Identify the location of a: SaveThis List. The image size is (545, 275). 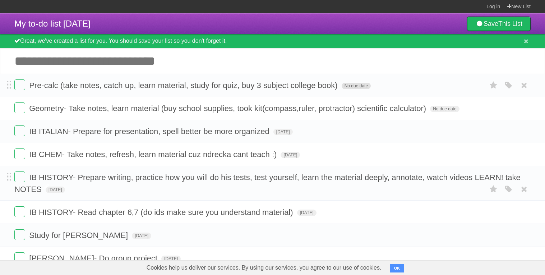
(498, 24).